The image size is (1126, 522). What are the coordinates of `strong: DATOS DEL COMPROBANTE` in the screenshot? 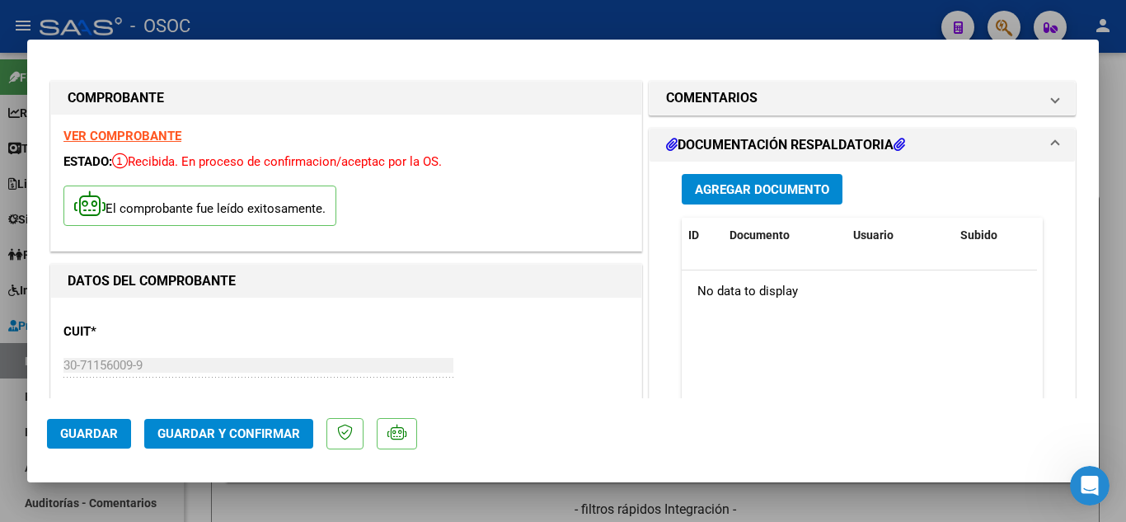 It's located at (152, 280).